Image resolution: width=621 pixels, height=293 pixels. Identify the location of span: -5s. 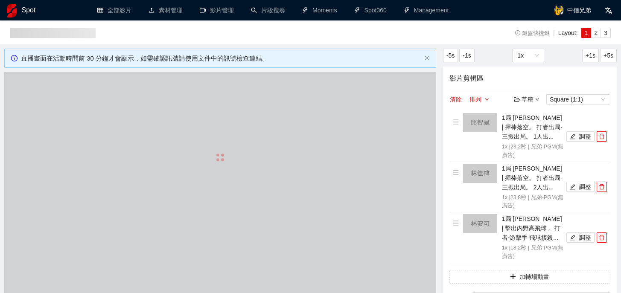
(451, 56).